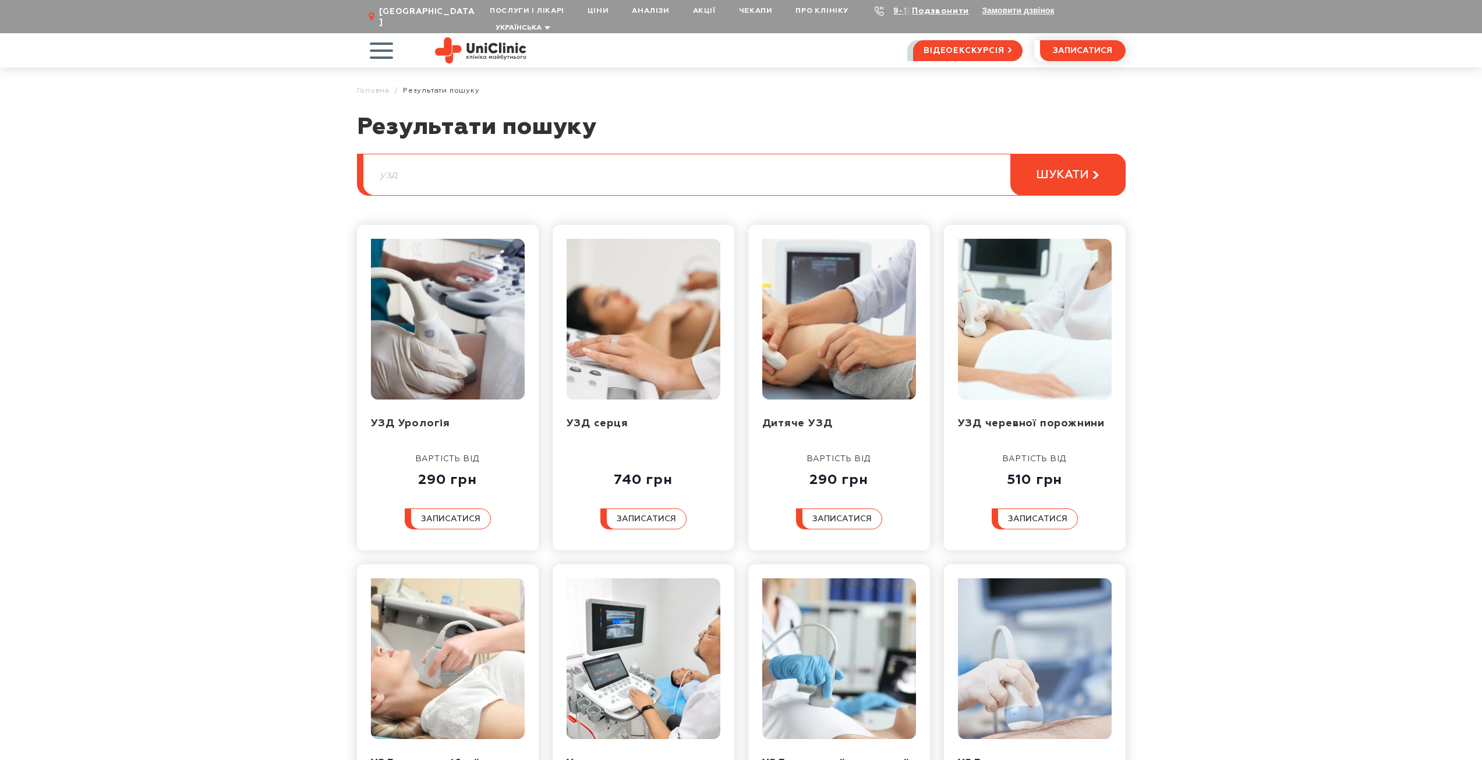  Describe the element at coordinates (839, 319) in the screenshot. I see `img: Дитяче УЗД` at that location.